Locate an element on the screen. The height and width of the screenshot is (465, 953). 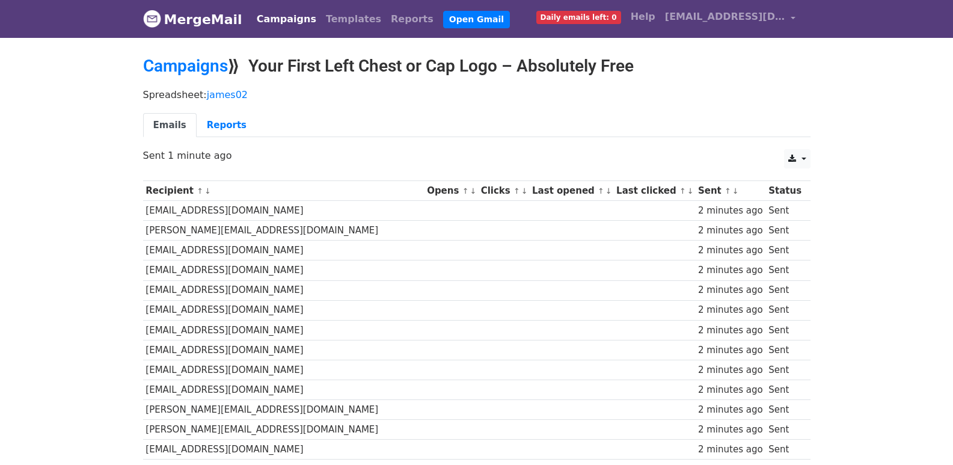
span: Daily emails left: 0 is located at coordinates (579, 17).